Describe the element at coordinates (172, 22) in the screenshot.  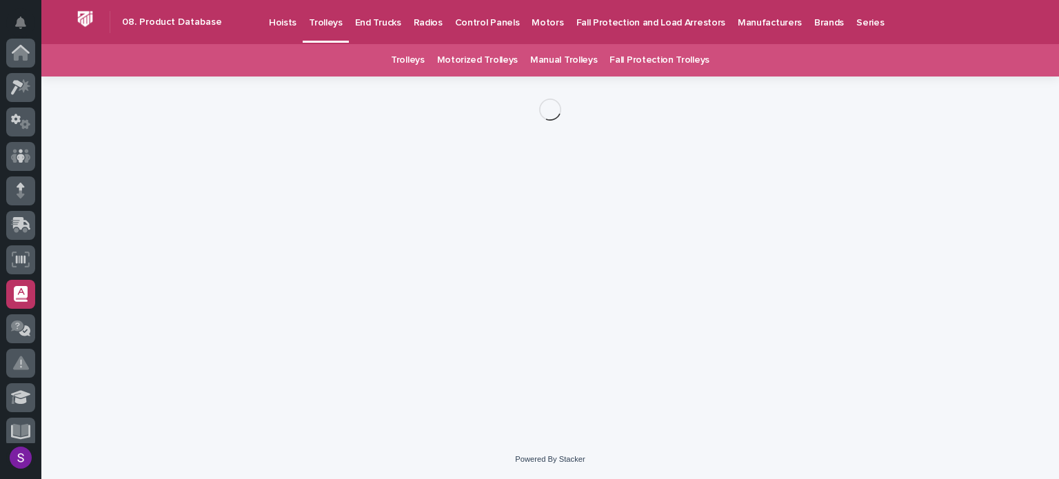
I see `h2: 08. Product Database` at that location.